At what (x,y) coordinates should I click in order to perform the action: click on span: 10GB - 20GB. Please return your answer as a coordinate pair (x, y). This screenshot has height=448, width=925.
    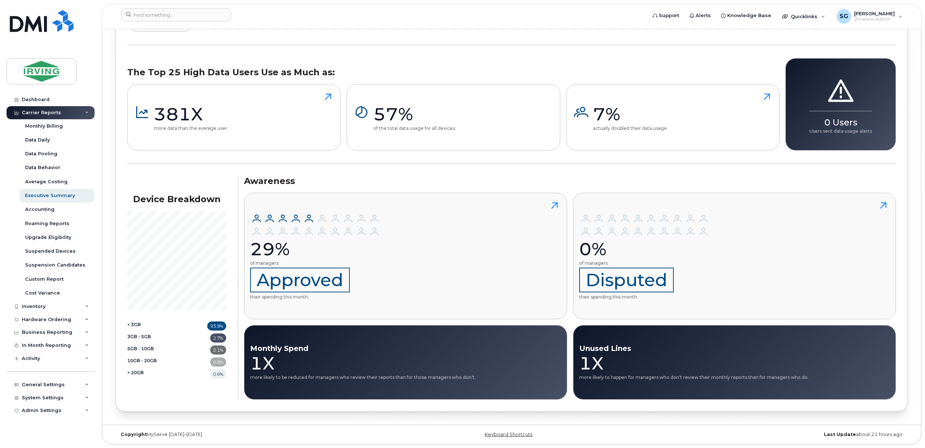
    Looking at the image, I should click on (142, 362).